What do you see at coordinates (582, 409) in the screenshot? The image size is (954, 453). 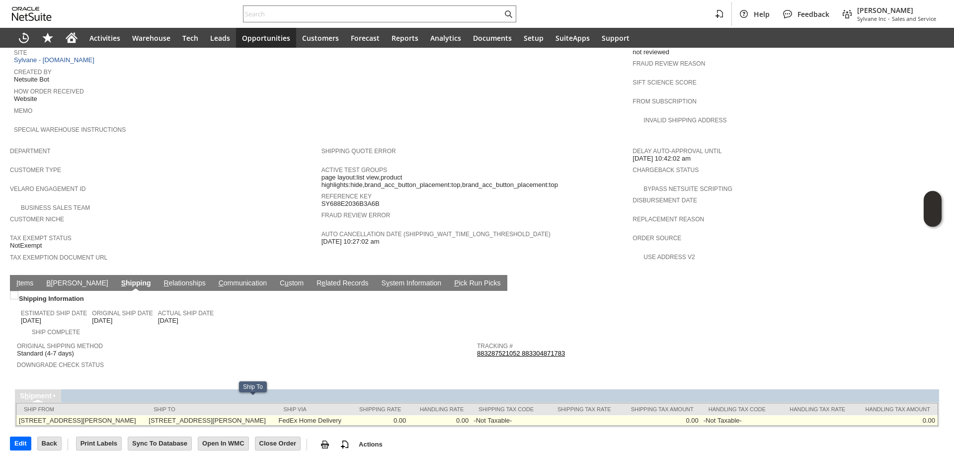 I see `div: Shipping Tax Rate` at bounding box center [582, 409].